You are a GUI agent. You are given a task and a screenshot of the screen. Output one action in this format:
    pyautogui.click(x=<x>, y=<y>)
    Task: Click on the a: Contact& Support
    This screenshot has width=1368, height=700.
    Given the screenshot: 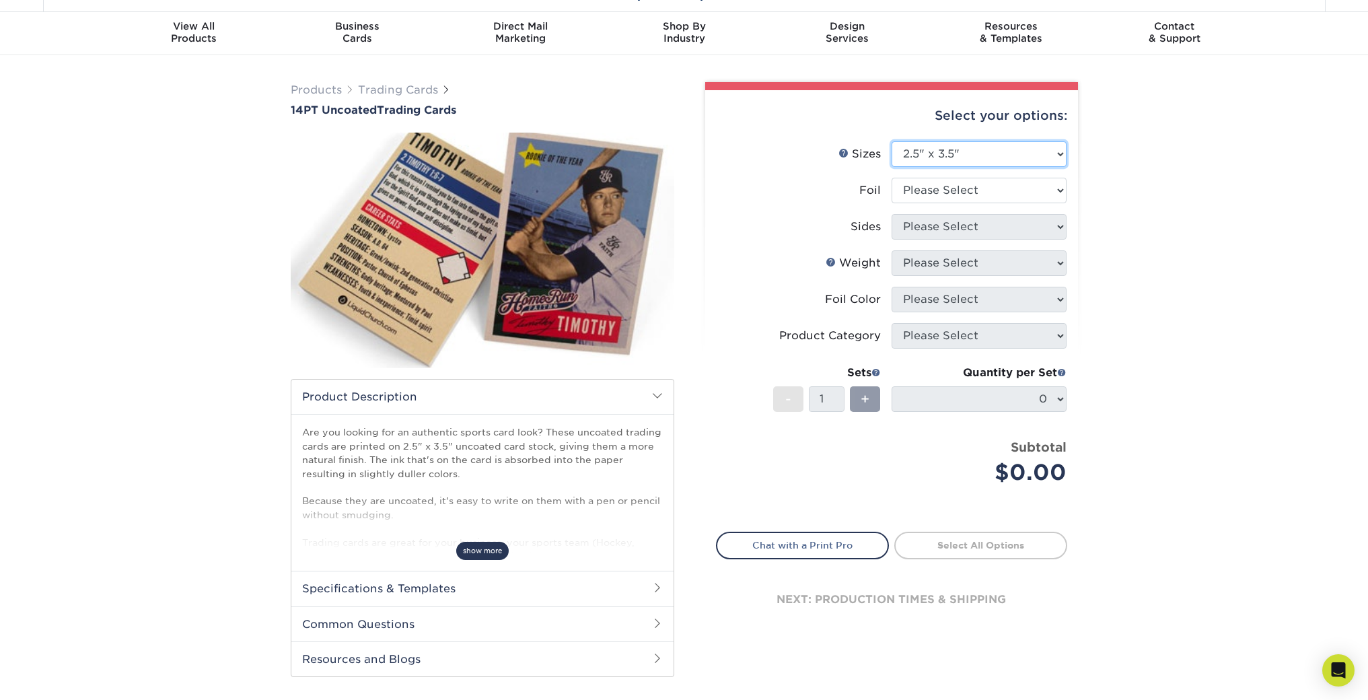 What is the action you would take?
    pyautogui.click(x=1174, y=34)
    